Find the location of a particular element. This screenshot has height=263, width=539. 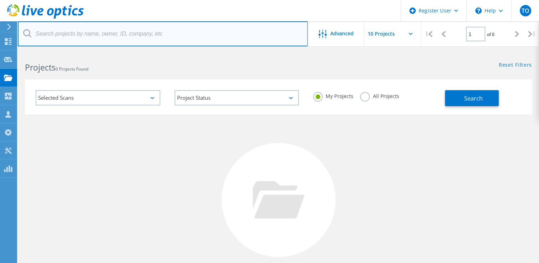

svg: \n is located at coordinates (478, 11).